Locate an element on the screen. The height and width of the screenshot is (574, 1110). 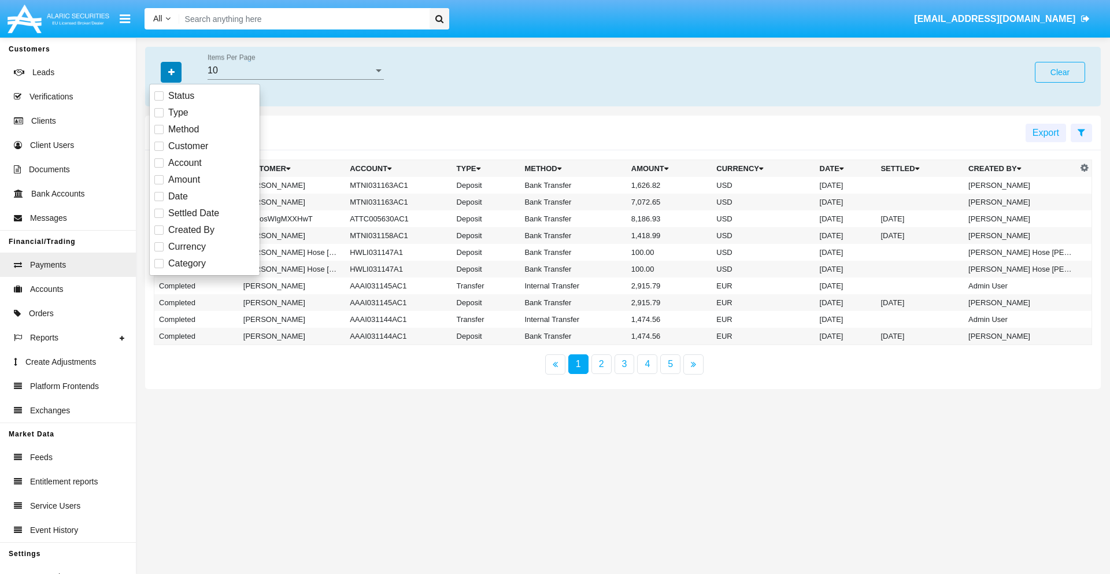
td: MTNI031163AC1 is located at coordinates (398, 185).